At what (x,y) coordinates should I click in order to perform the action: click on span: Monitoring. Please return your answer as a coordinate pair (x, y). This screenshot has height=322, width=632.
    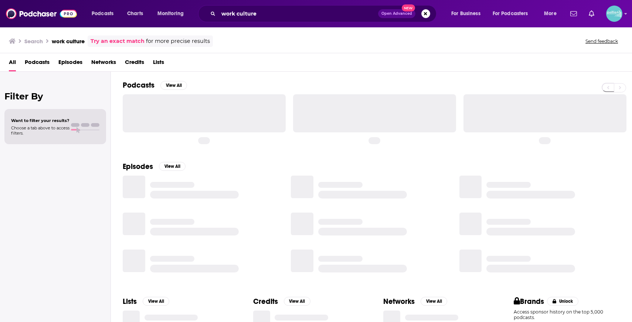
    Looking at the image, I should click on (170, 14).